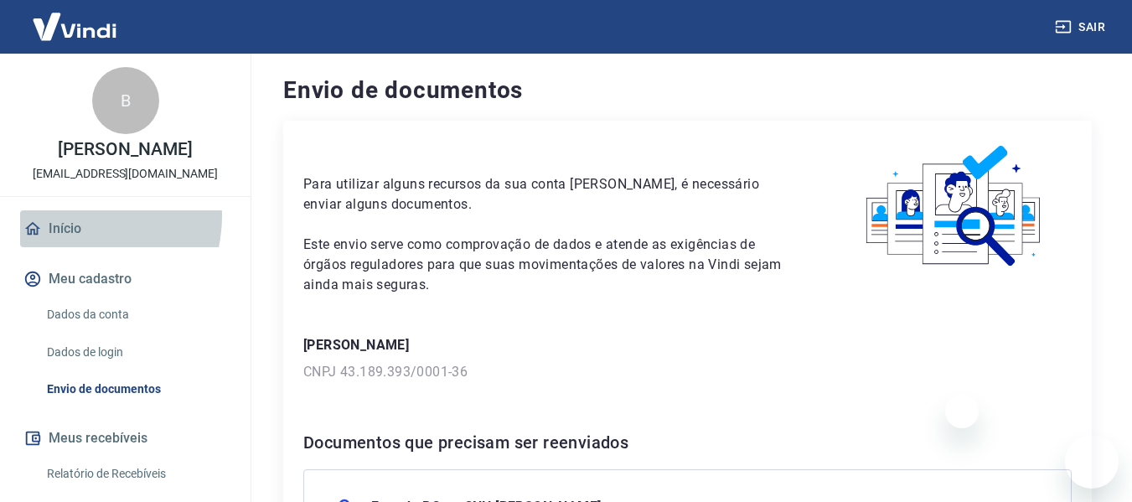  What do you see at coordinates (126, 101) in the screenshot?
I see `div: B` at bounding box center [126, 101].